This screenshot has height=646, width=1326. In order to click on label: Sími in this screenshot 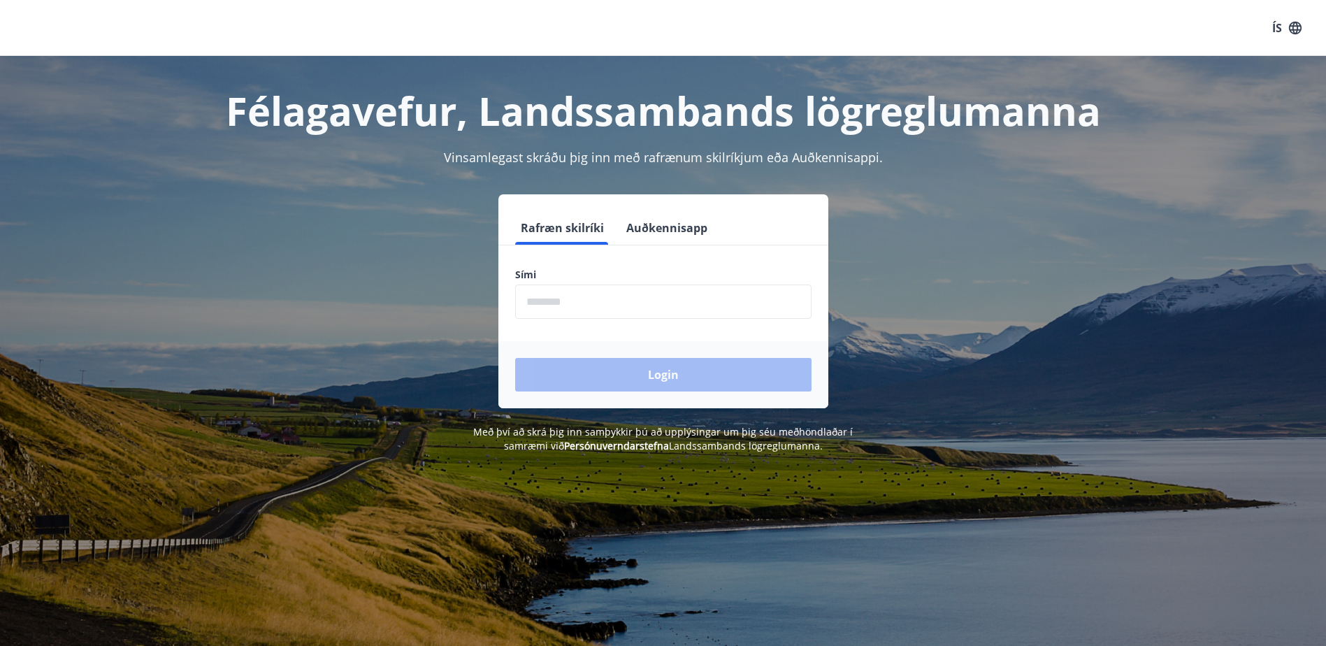, I will do `click(663, 275)`.